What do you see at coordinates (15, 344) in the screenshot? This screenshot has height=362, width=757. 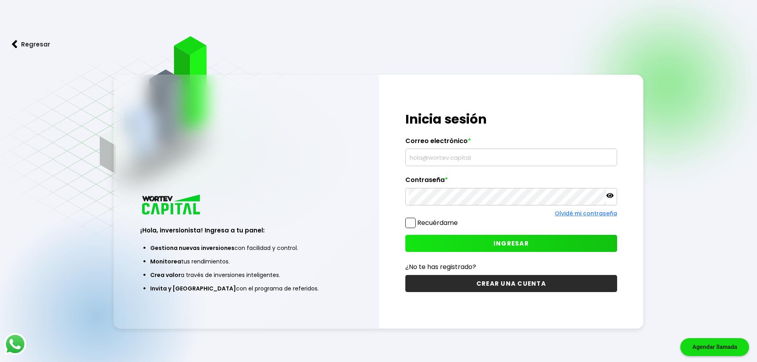 I see `img: logos_whatsapp-icon.242b2217.svg` at bounding box center [15, 344].